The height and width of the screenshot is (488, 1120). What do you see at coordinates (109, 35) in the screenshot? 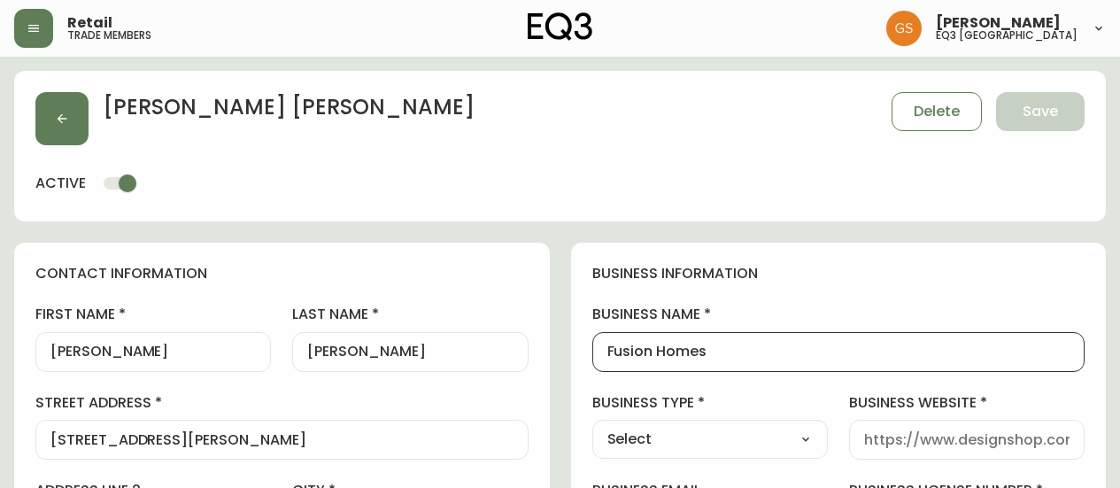
I see `h5: trade members` at bounding box center [109, 35].